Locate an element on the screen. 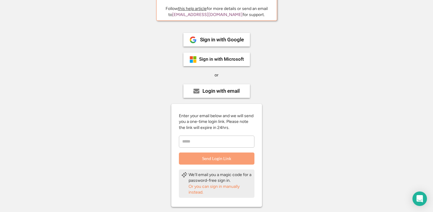 Image resolution: width=433 pixels, height=212 pixels. button: Send Login Link is located at coordinates (216, 159).